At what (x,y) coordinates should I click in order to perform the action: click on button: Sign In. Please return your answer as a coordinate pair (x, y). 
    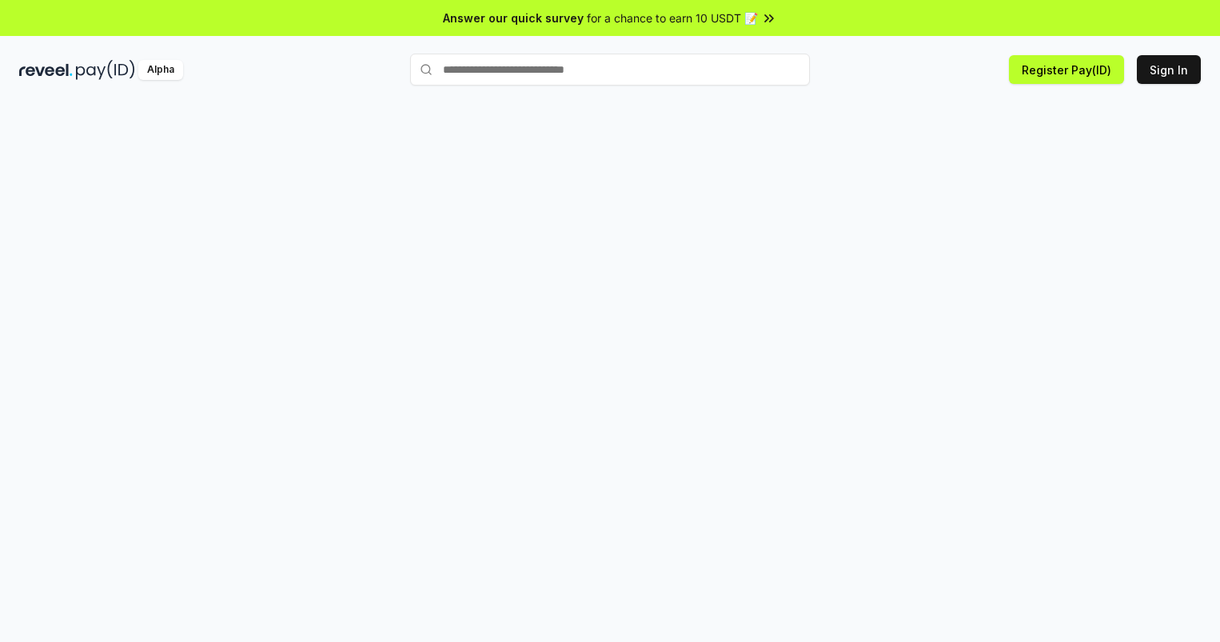
    Looking at the image, I should click on (1169, 70).